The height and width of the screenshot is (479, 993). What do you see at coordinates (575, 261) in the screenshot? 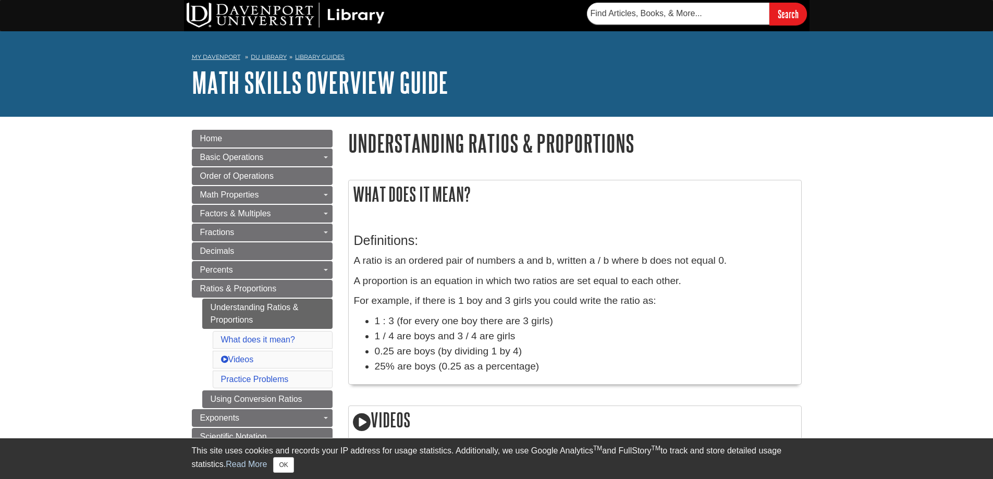
I see `p: A ratio is an ordered pair of numbers a and b, written a / b where b does not equal 0.` at bounding box center [575, 261].